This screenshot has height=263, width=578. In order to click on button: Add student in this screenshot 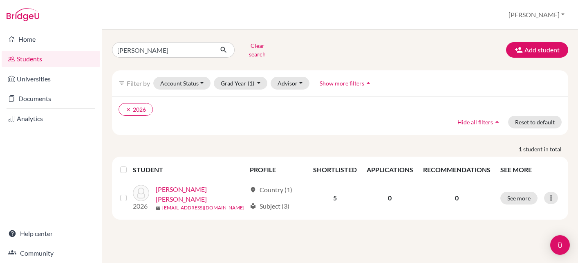, I will do `click(537, 50)`.